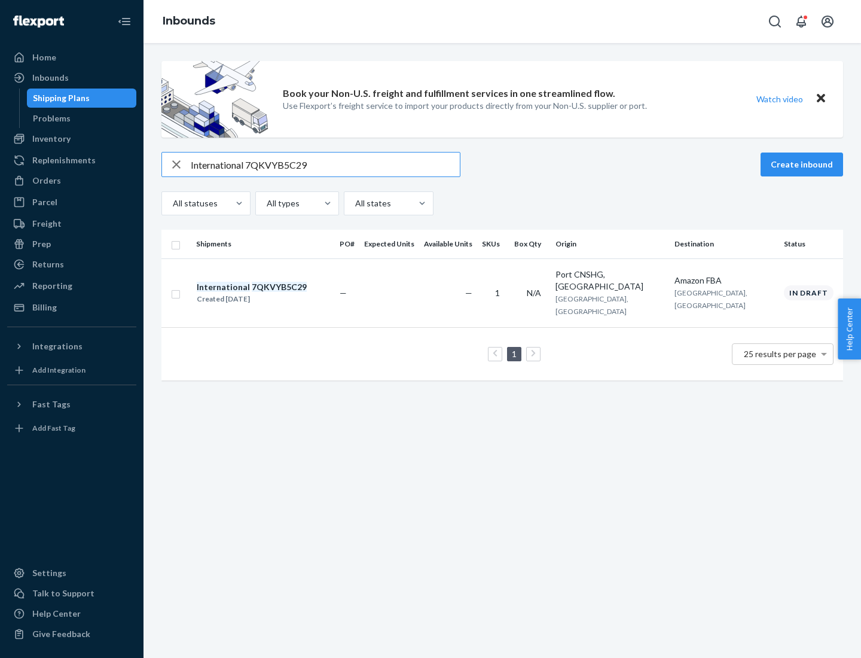  What do you see at coordinates (82, 98) in the screenshot?
I see `a: Shipping Plans` at bounding box center [82, 98].